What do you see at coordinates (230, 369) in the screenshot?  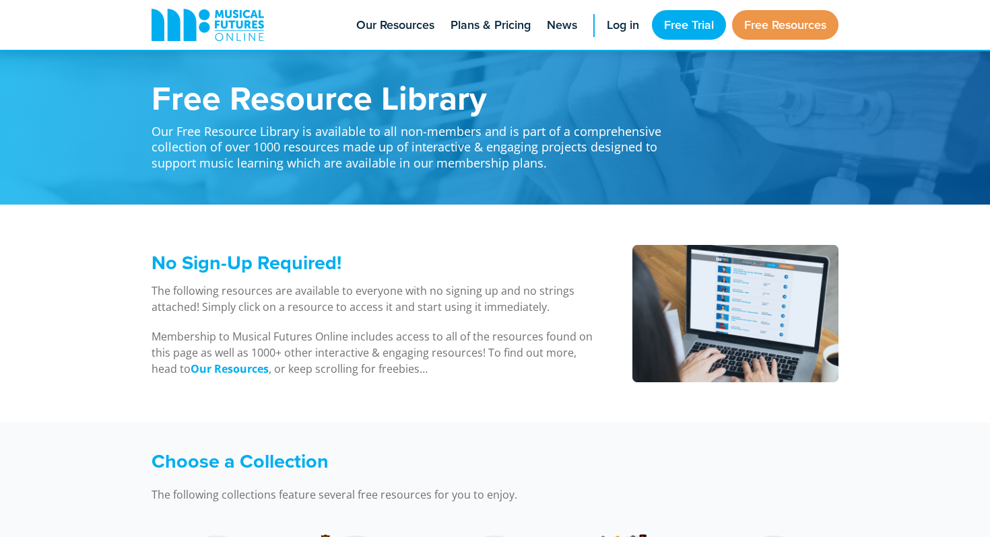 I see `a: Our Resources` at bounding box center [230, 369].